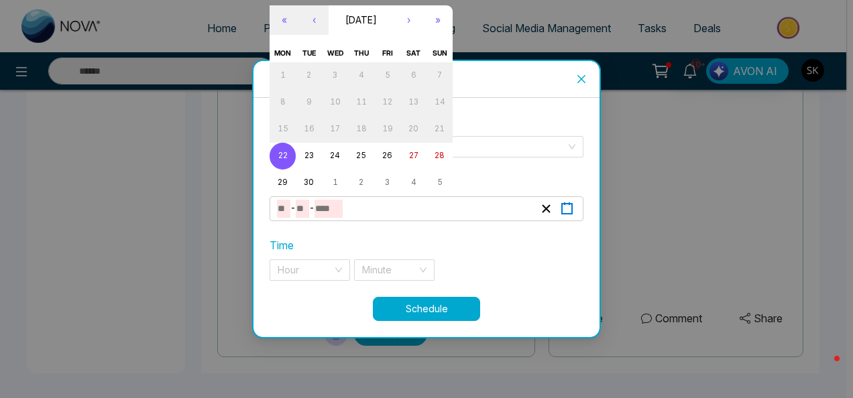  What do you see at coordinates (309, 156) in the screenshot?
I see `button: September 23, 2025` at bounding box center [309, 156].